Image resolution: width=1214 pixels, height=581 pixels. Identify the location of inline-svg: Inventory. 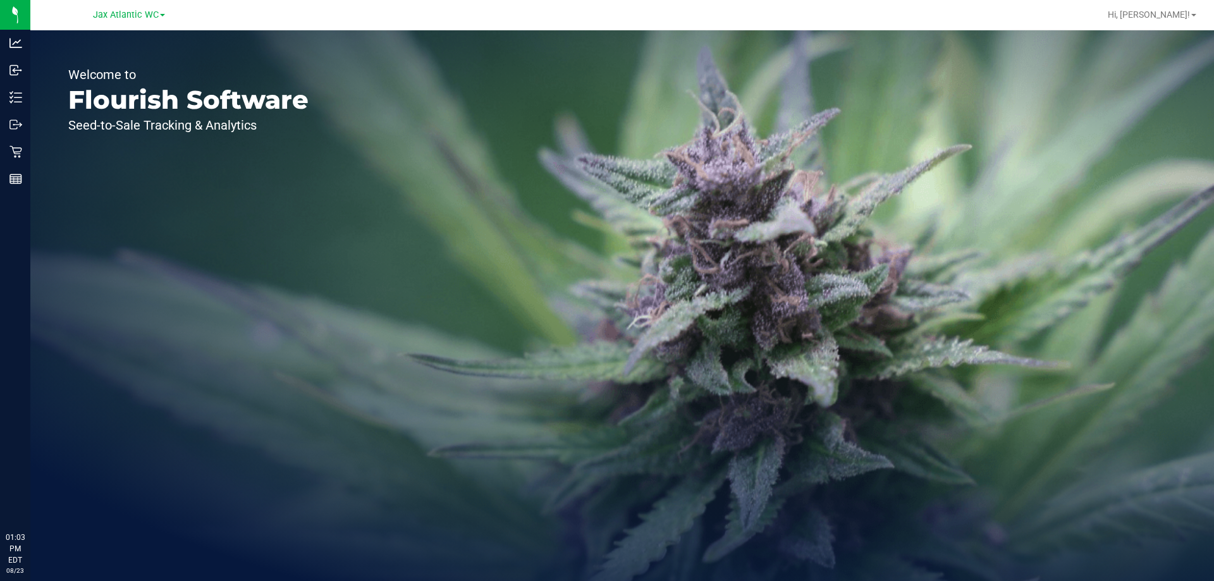
(16, 97).